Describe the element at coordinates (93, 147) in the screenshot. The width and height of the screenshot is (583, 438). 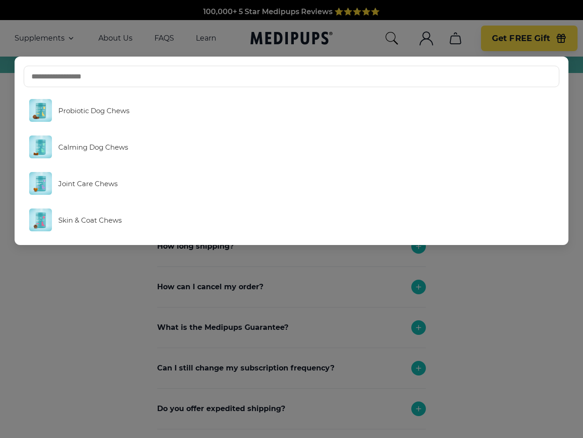
I see `span: Calming Dog Chews` at that location.